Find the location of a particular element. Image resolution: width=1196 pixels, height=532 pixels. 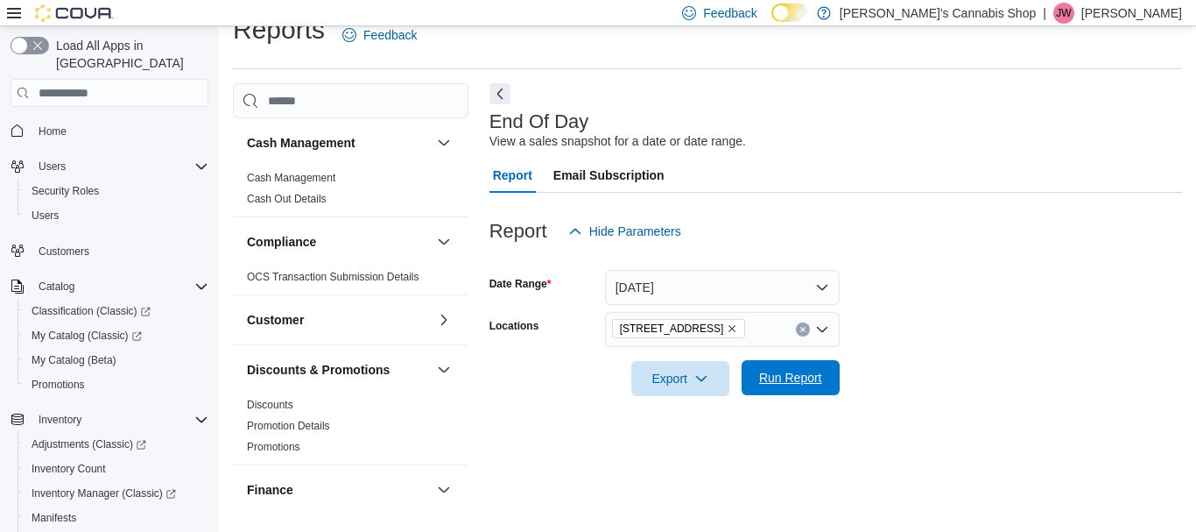

span: Discounts is located at coordinates (270, 405).